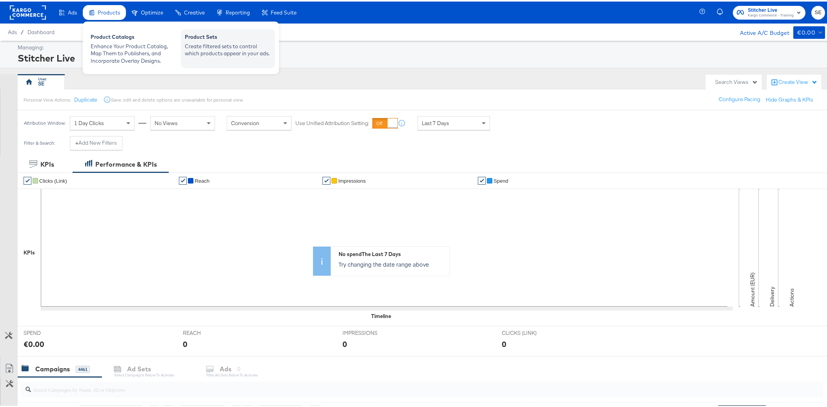 This screenshot has width=827, height=407. Describe the element at coordinates (86, 98) in the screenshot. I see `button: Duplicate` at that location.